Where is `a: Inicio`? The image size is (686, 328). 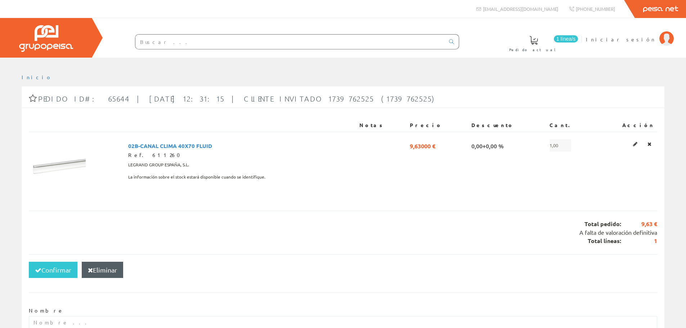 a: Inicio is located at coordinates (37, 77).